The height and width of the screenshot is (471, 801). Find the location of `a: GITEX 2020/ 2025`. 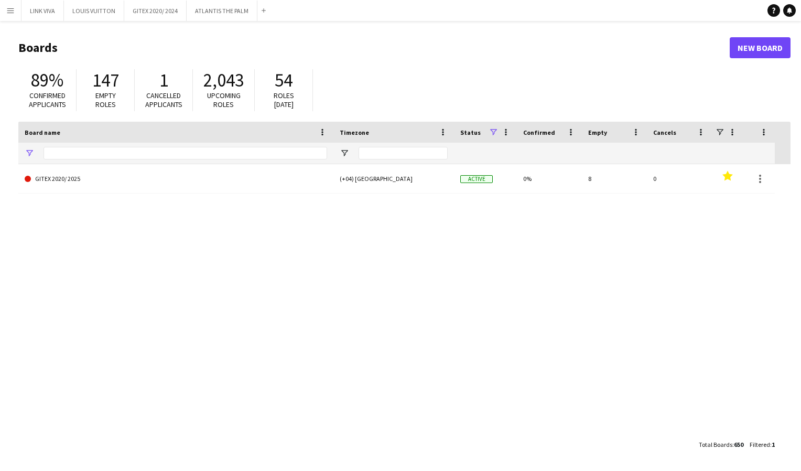

a: GITEX 2020/ 2025 is located at coordinates (176, 179).